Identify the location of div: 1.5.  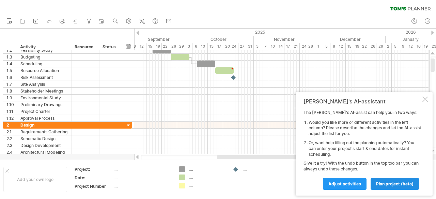
(12, 71).